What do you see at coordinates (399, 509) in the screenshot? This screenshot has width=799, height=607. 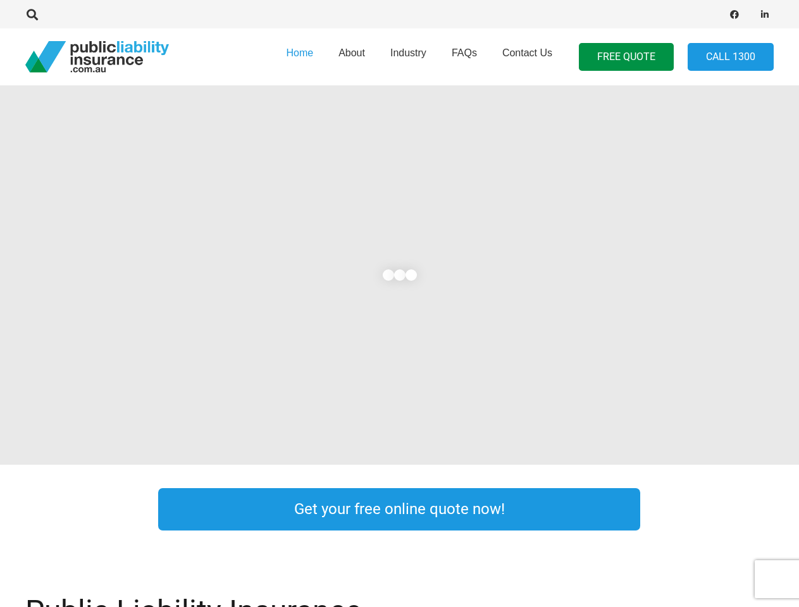 I see `a: Get your free online quote now!` at bounding box center [399, 509].